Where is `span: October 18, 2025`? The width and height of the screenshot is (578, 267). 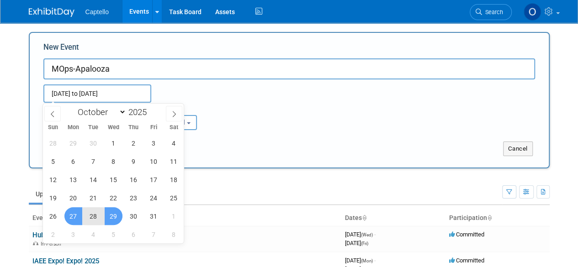
span: October 18, 2025 is located at coordinates (173, 179).